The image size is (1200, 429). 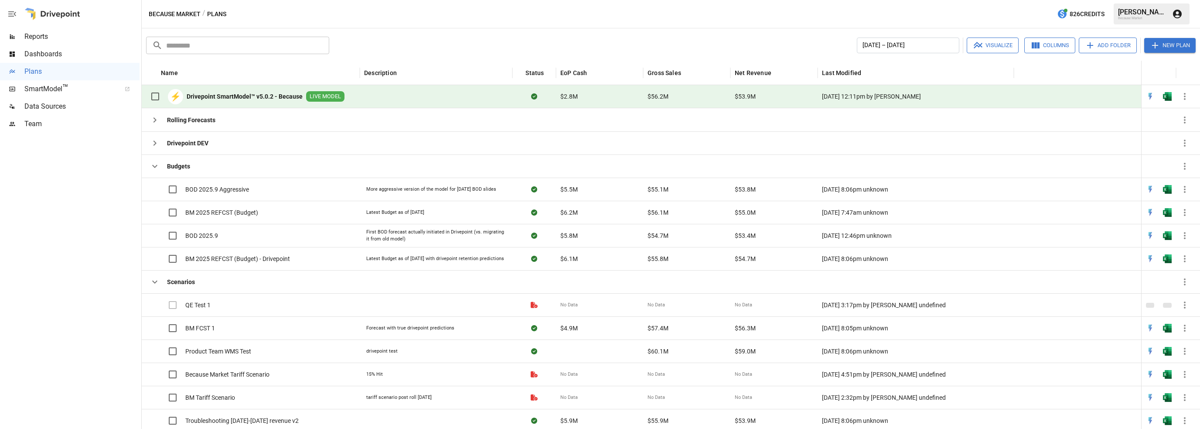 What do you see at coordinates (664, 73) in the screenshot?
I see `div: Gross Sales` at bounding box center [664, 73].